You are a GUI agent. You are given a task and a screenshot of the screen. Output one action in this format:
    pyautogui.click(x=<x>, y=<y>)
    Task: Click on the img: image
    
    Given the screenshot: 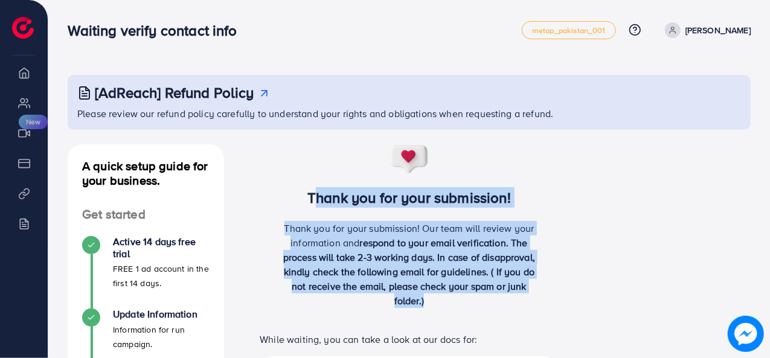 What is the action you would take?
    pyautogui.click(x=746, y=334)
    